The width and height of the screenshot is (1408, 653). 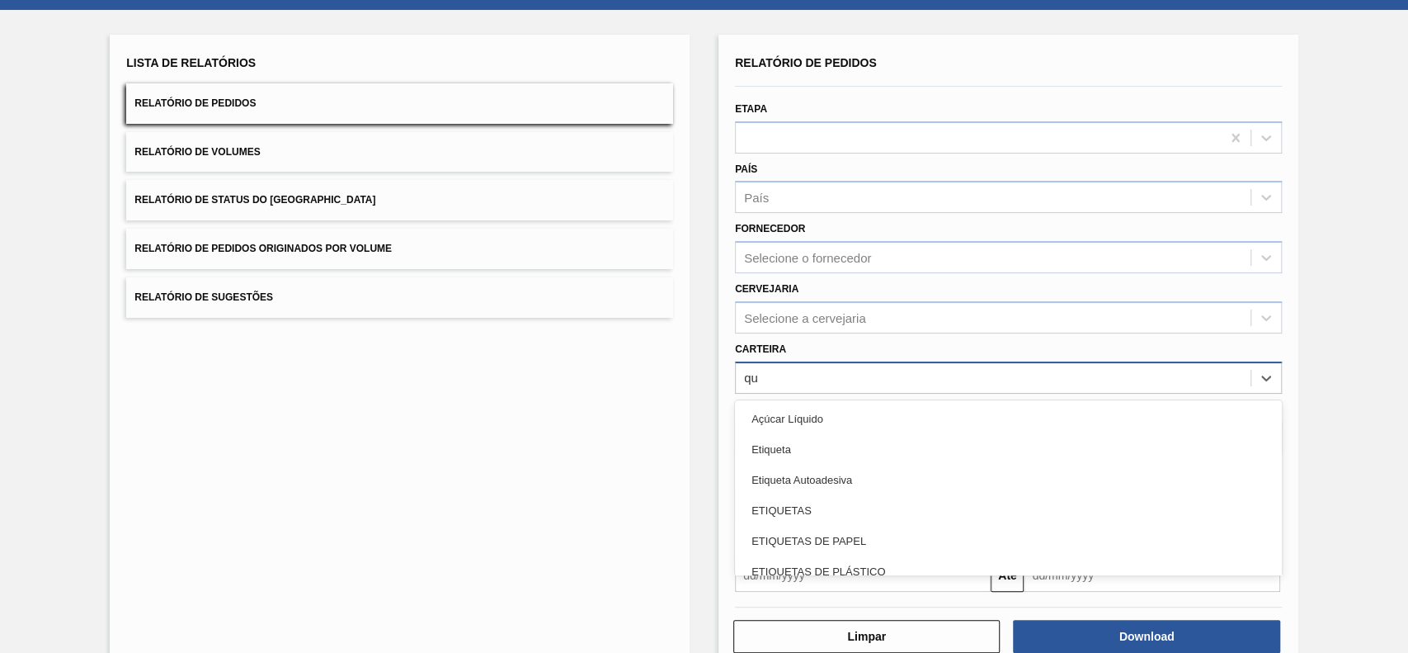 What do you see at coordinates (746, 169) in the screenshot?
I see `label: País` at bounding box center [746, 169].